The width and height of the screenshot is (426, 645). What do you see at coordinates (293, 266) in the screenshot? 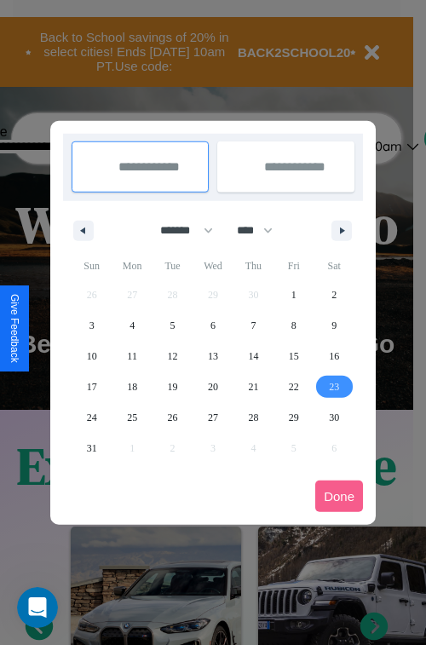
I see `span: Fri` at bounding box center [293, 266].